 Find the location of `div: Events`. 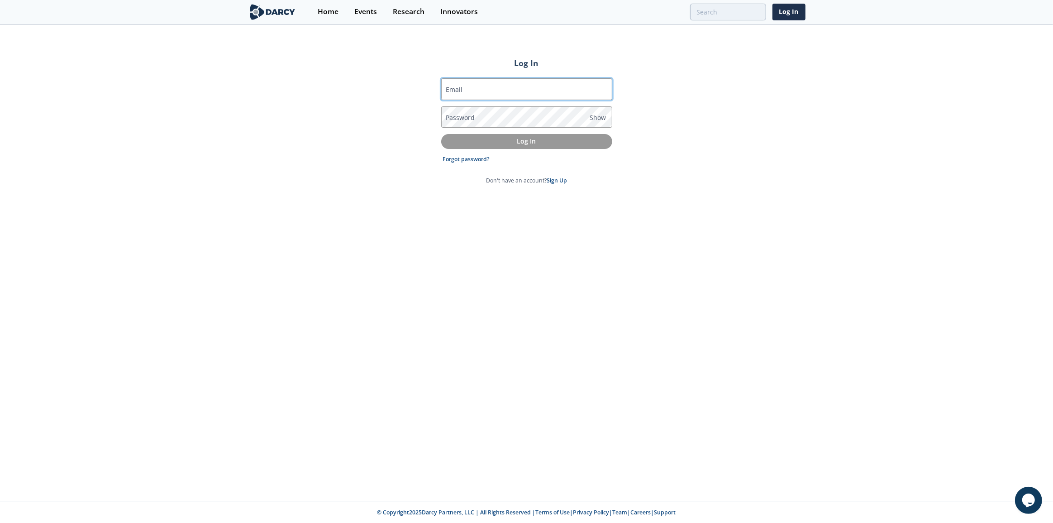

div: Events is located at coordinates (366, 12).